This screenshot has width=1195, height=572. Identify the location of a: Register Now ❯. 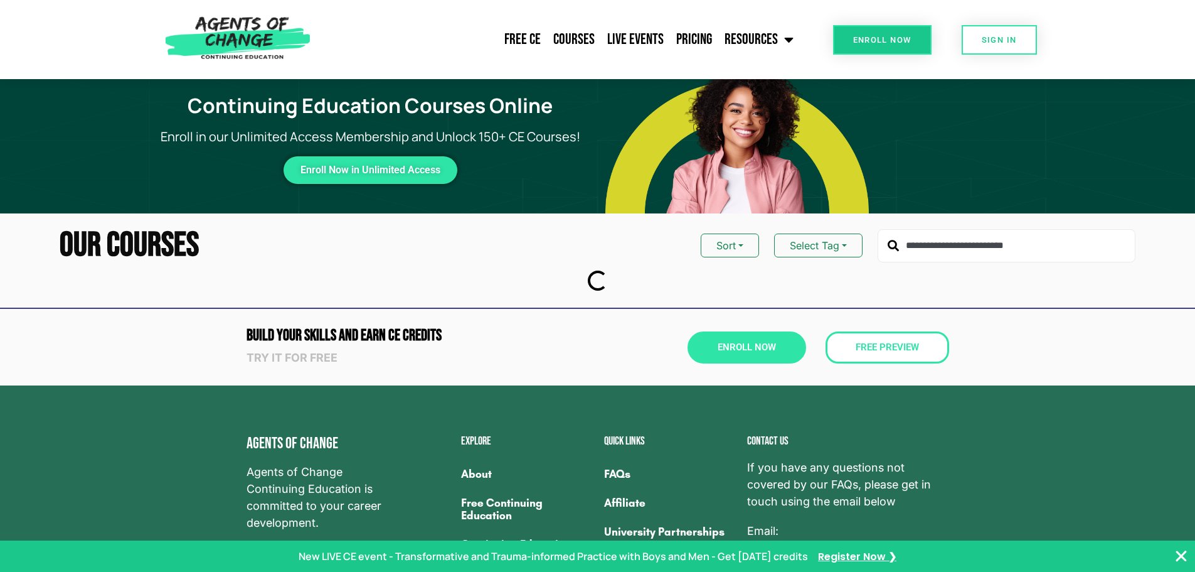
(857, 556).